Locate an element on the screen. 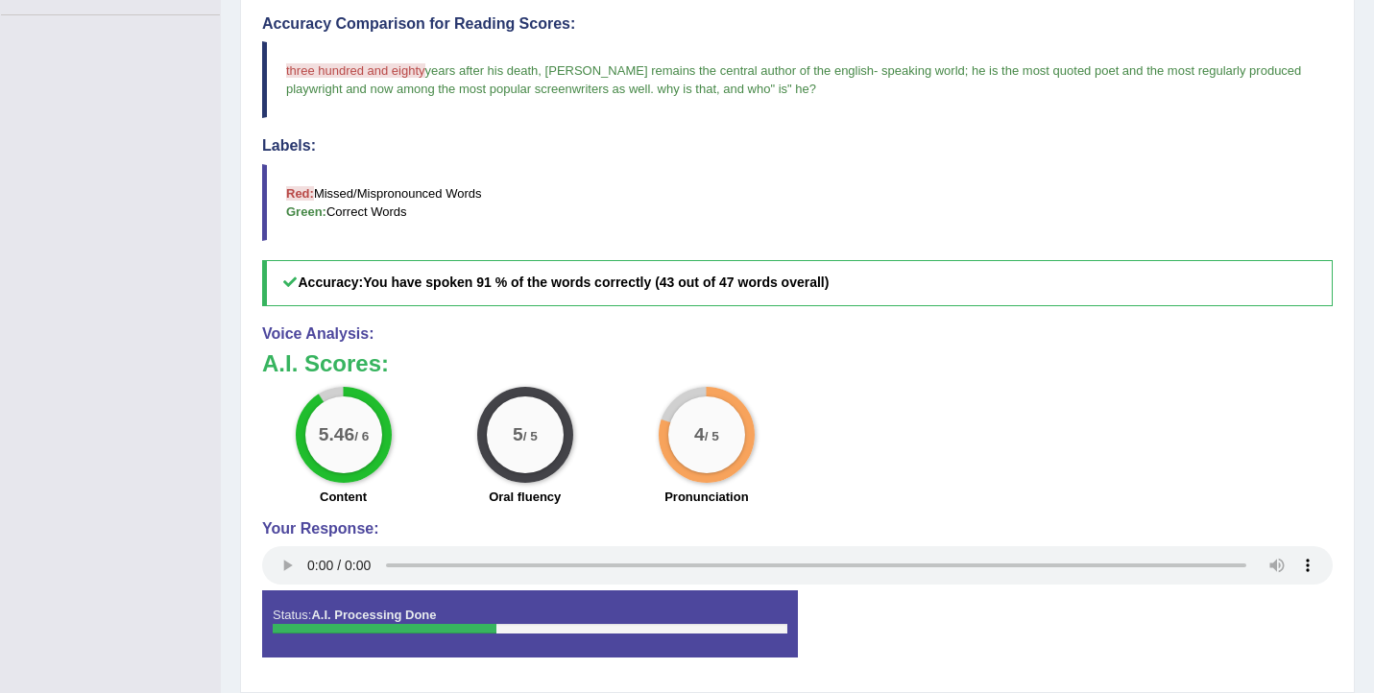  span: years after his death is located at coordinates (482, 70).